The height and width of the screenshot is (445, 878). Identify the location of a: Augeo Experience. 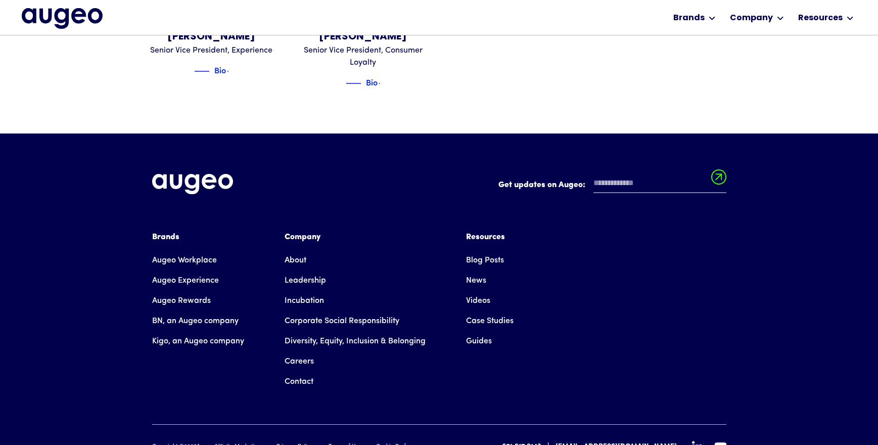
(185, 280).